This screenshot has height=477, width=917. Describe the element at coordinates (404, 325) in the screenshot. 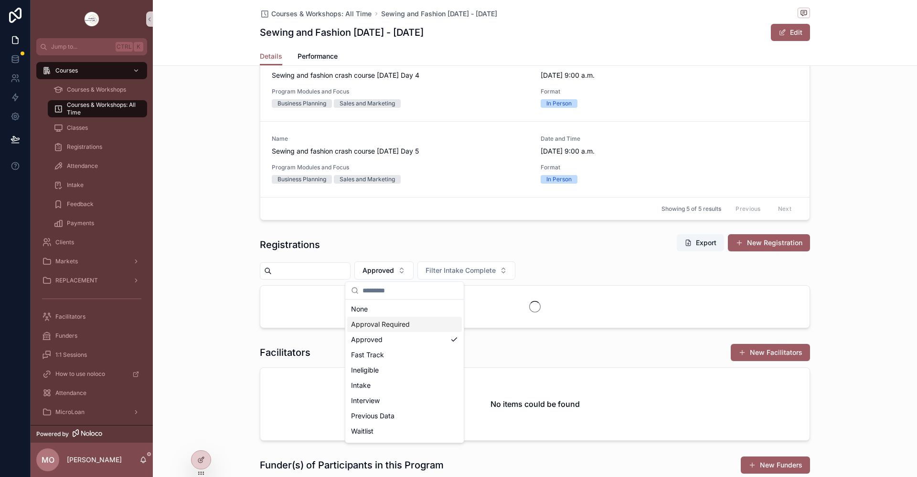

I see `div: Approval Required` at that location.